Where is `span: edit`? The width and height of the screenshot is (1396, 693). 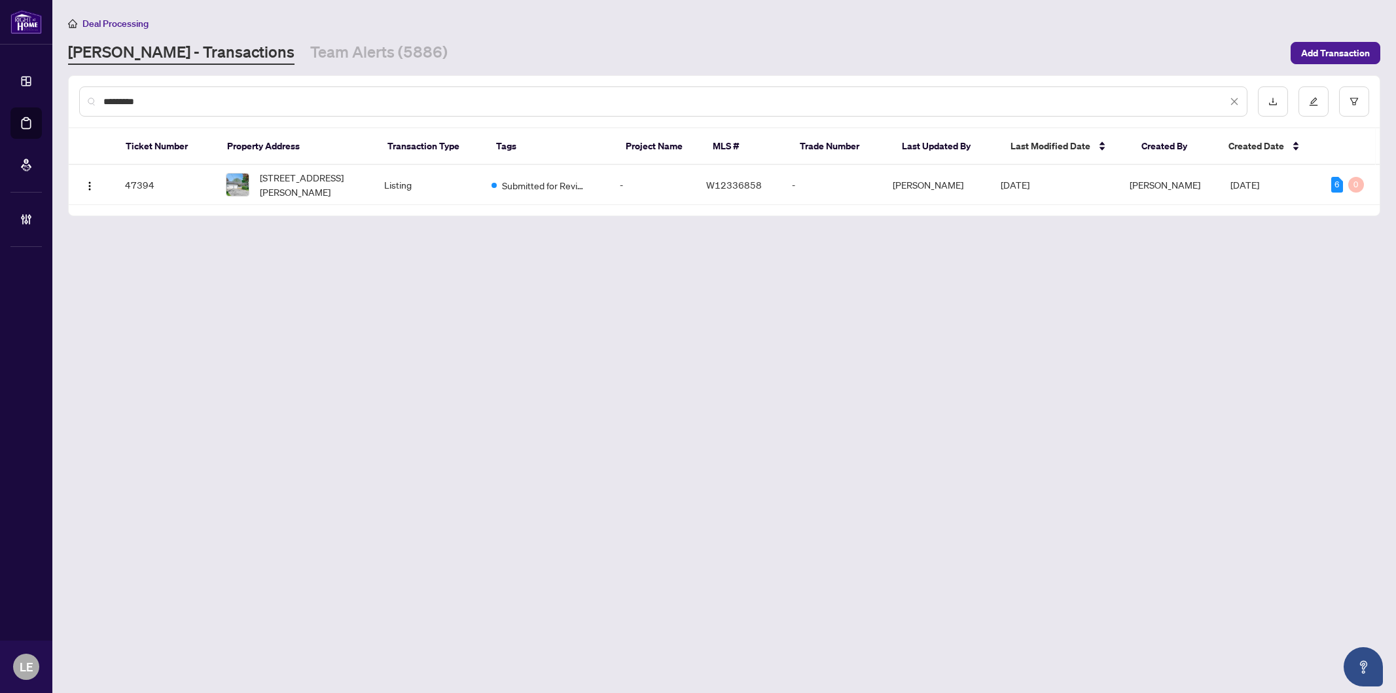 span: edit is located at coordinates (1314, 101).